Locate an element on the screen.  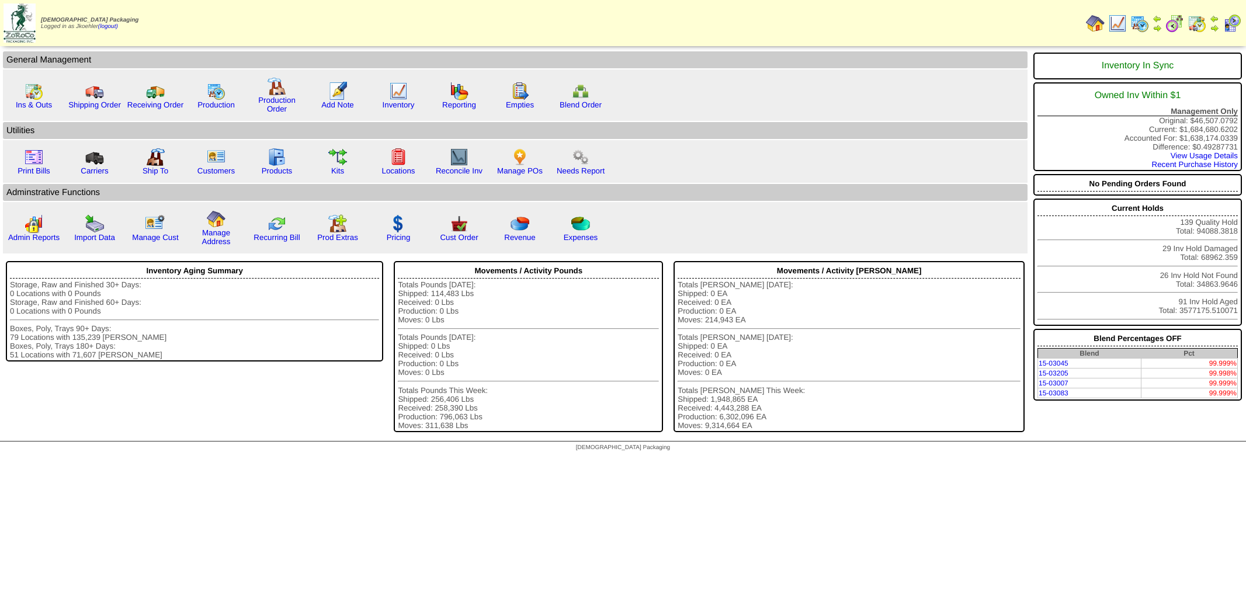
img: graph2.png is located at coordinates (34, 224).